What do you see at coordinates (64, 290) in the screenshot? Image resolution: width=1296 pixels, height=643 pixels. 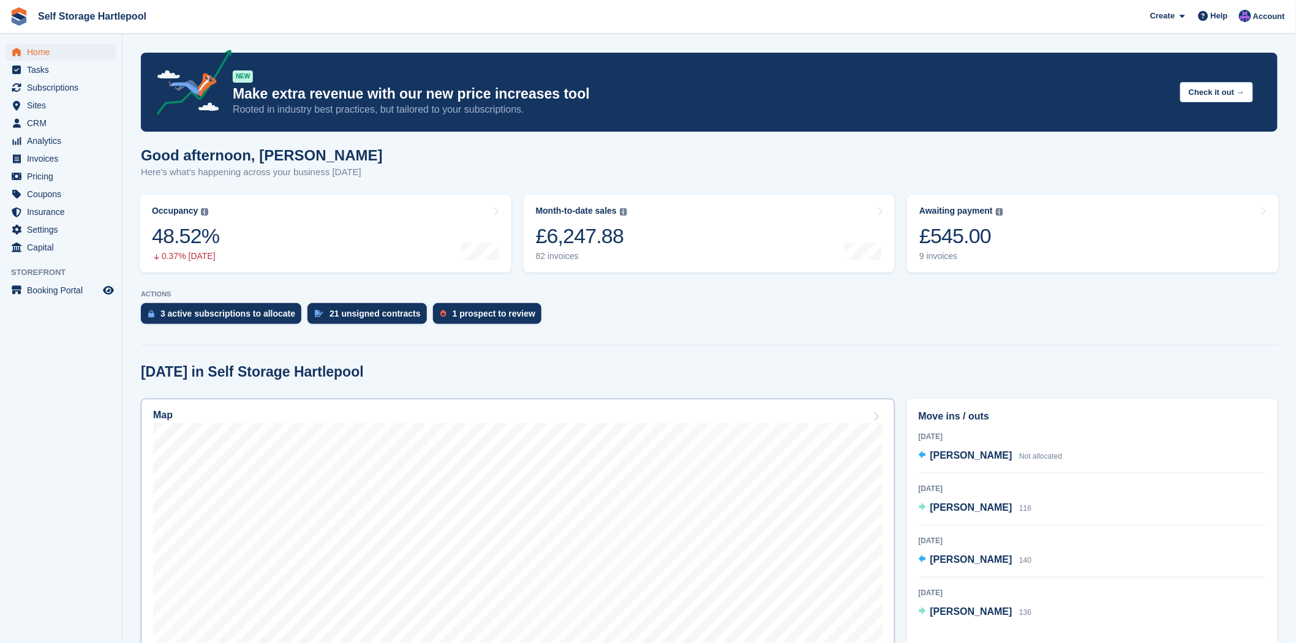 I see `span: Booking Portal` at bounding box center [64, 290].